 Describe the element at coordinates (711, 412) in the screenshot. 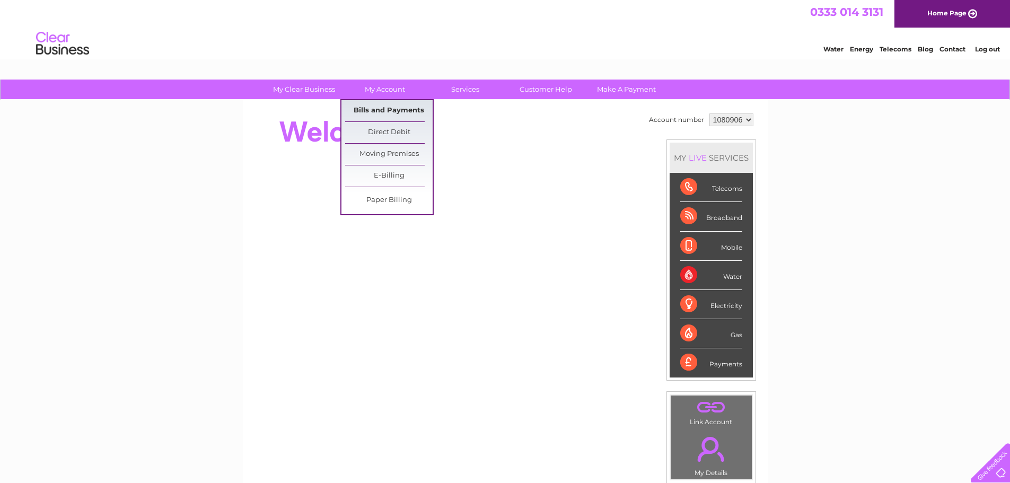

I see `td: Link Account` at that location.